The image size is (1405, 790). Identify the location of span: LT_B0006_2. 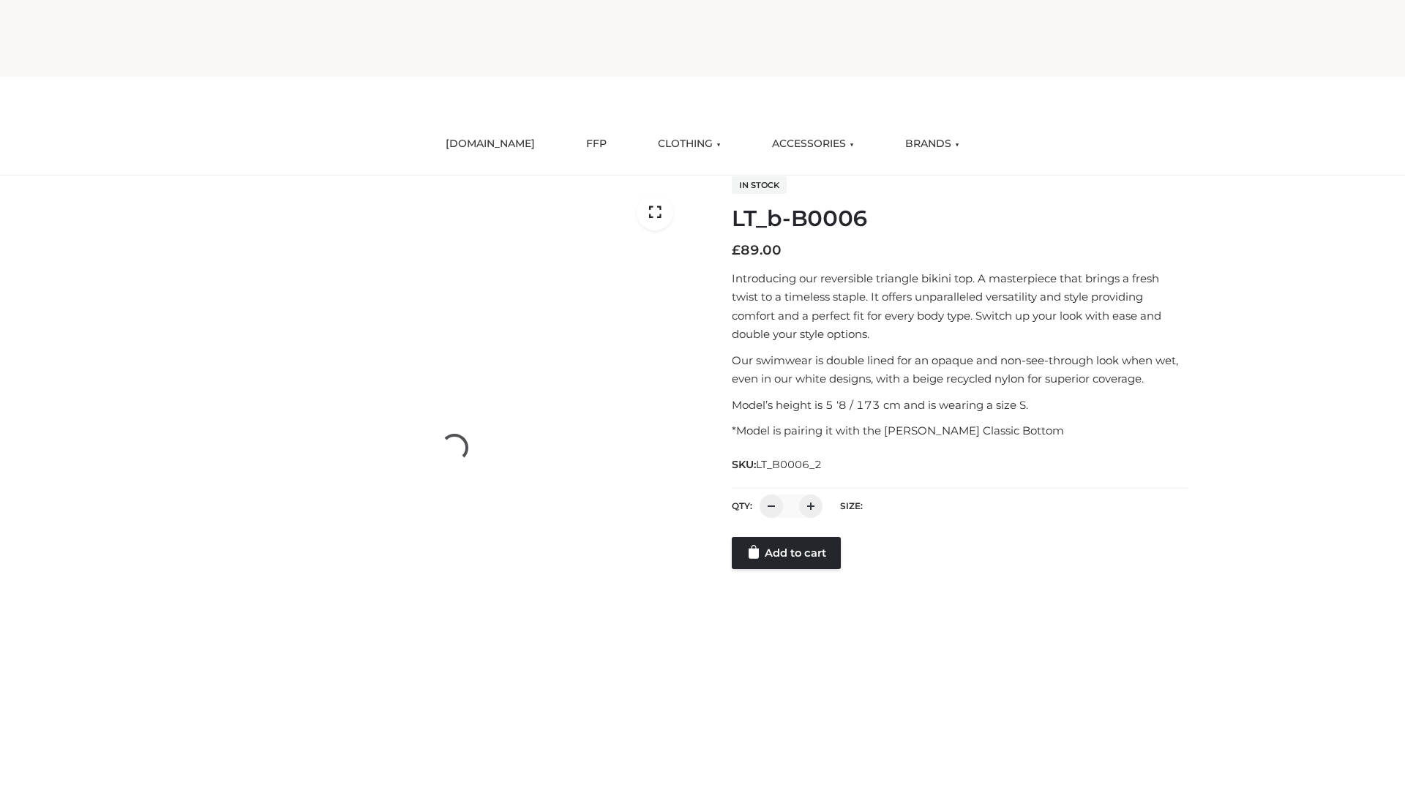
(789, 465).